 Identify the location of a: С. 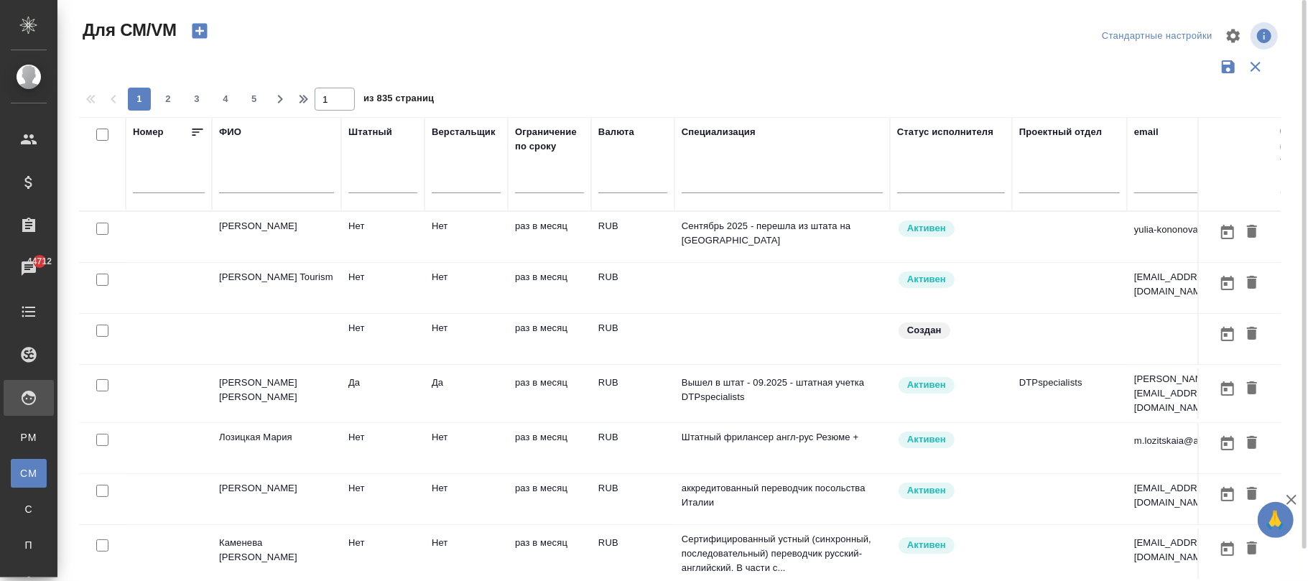
(29, 509).